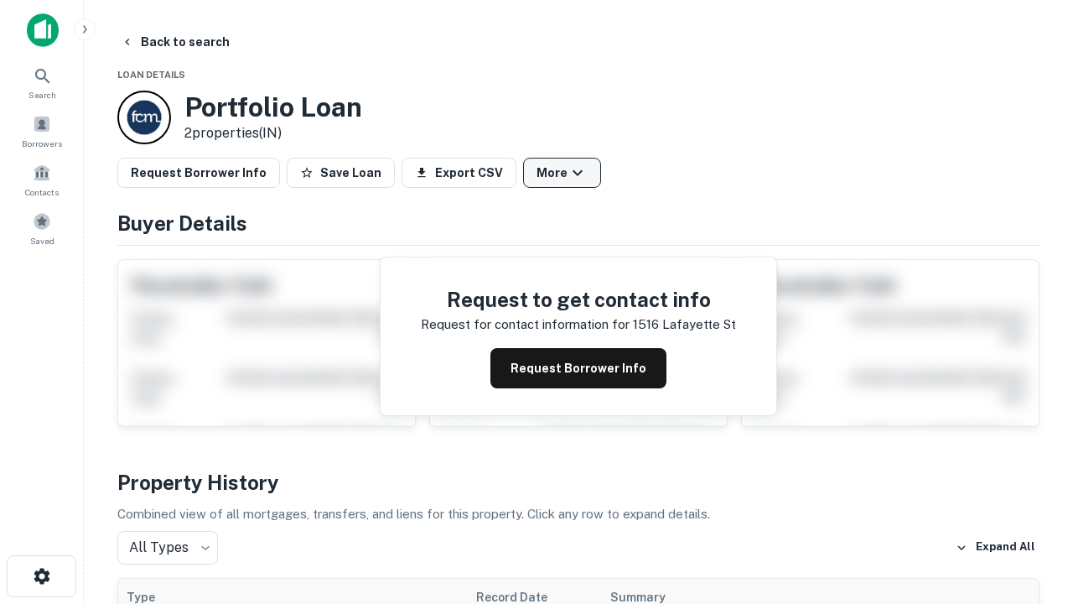 This screenshot has height=604, width=1073. What do you see at coordinates (175, 42) in the screenshot?
I see `button: Back to search` at bounding box center [175, 42].